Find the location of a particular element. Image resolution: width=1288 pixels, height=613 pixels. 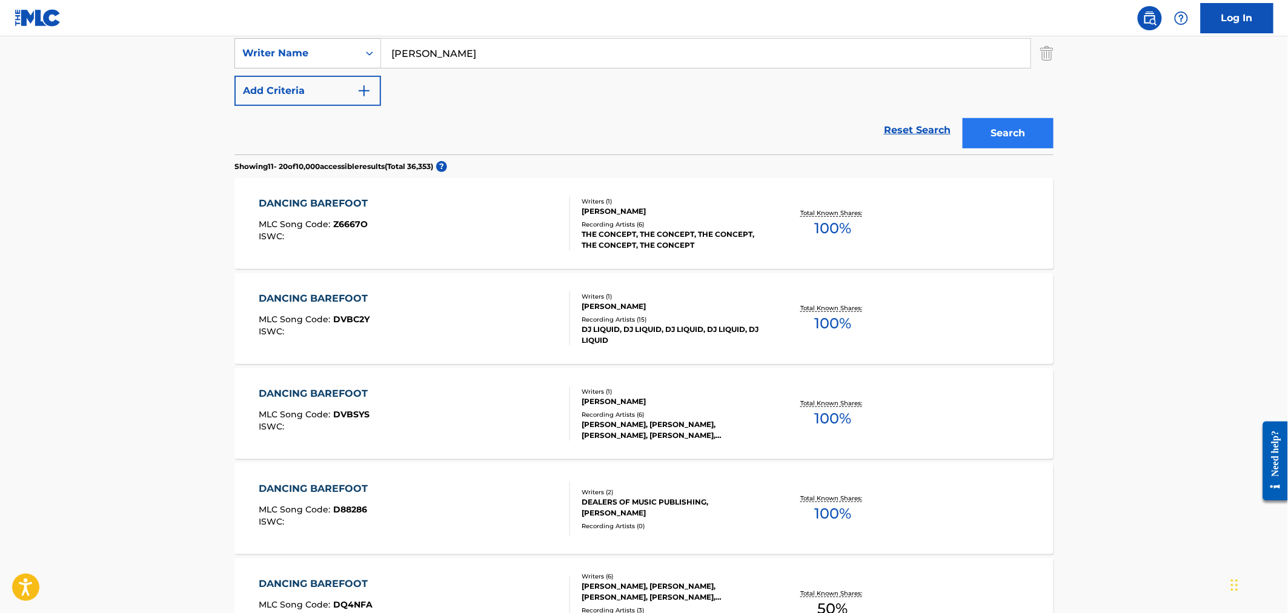

button: Add Criteria is located at coordinates (308, 91).